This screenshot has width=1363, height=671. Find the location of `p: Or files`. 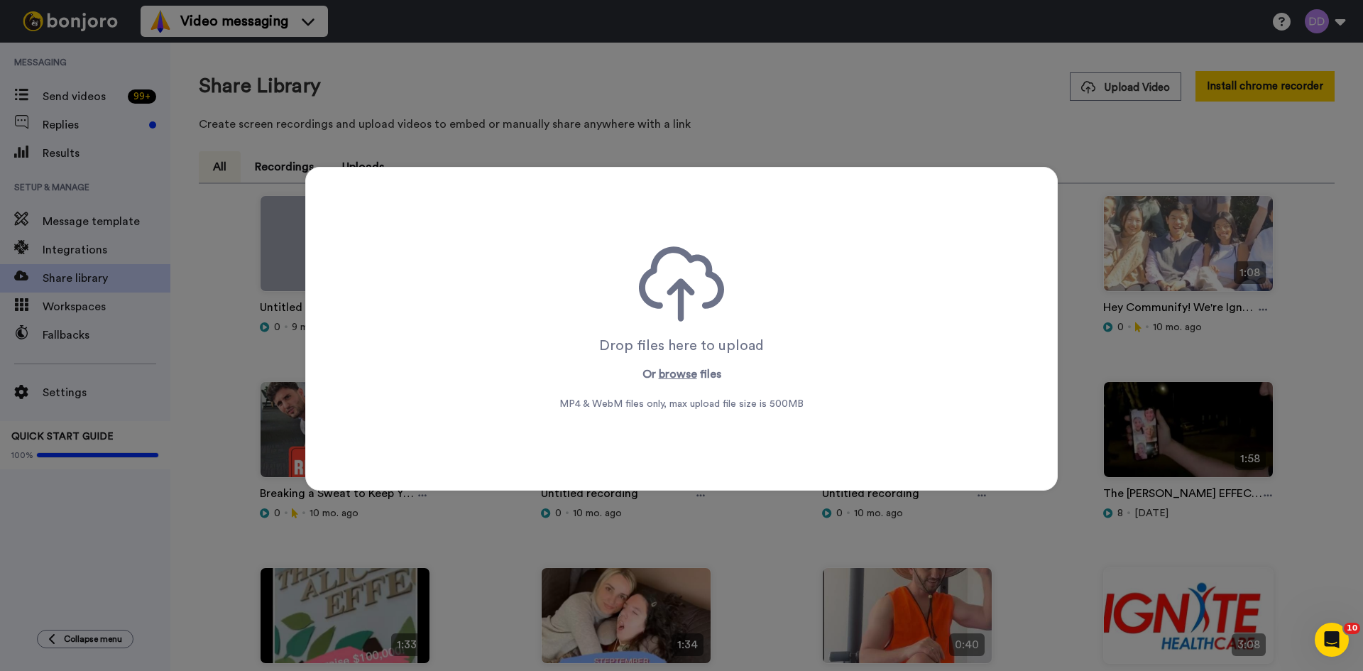

p: Or files is located at coordinates (681, 374).